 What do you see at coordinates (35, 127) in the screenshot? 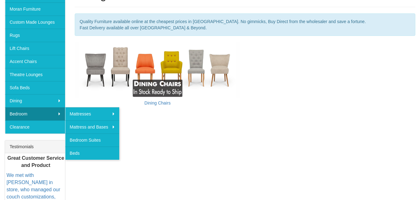
I see `a: Clearance` at bounding box center [35, 127].